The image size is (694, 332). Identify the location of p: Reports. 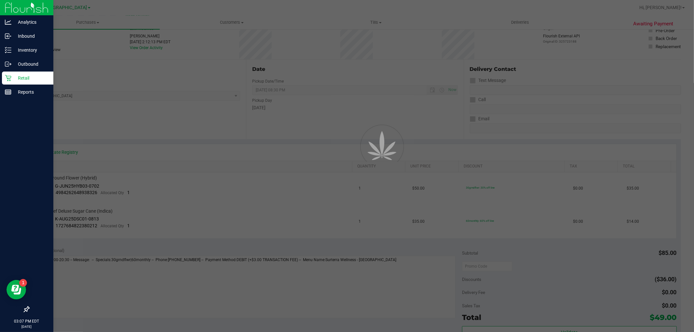
(31, 92).